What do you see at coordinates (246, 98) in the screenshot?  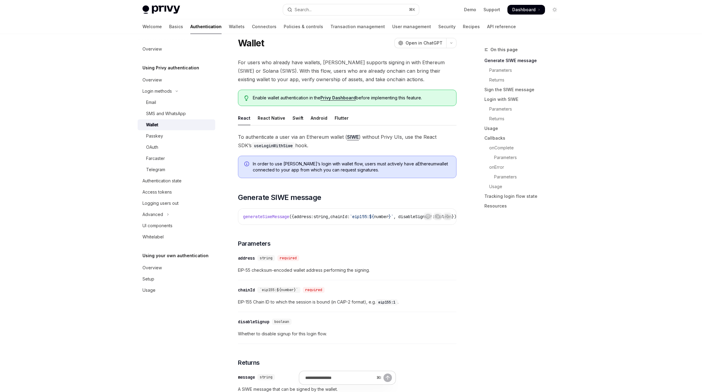 I see `svg: Tip` at bounding box center [246, 98].